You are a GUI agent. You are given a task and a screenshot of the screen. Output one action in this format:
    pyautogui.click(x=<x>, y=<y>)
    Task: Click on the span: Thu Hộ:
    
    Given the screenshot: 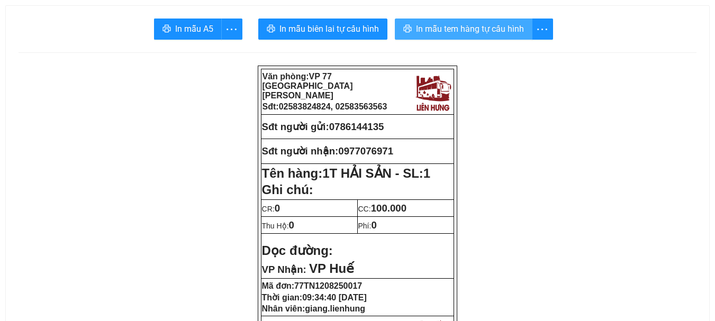 What is the action you would take?
    pyautogui.click(x=278, y=226)
    